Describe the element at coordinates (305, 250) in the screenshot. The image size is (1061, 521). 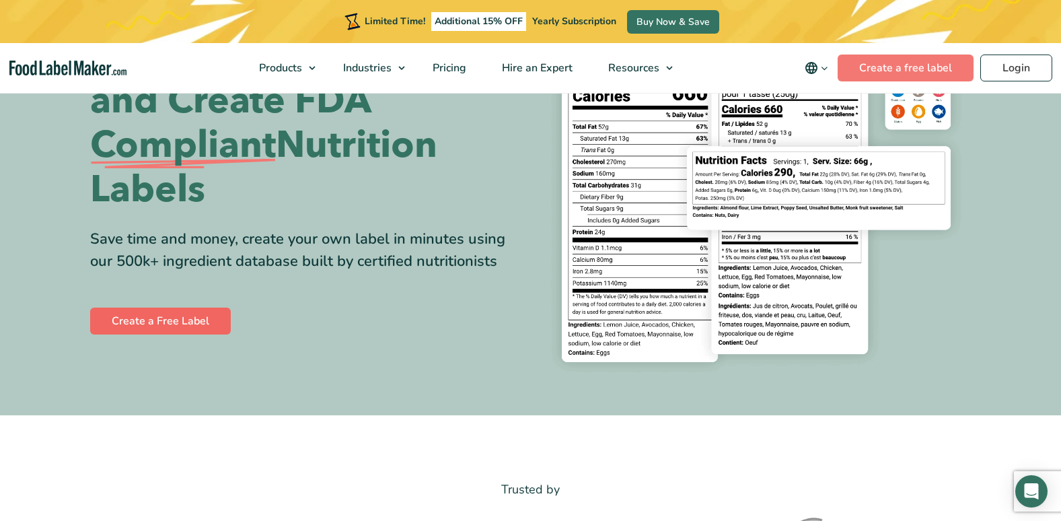
I see `div: Save time and money, create your own label in minutes using our 500k+ ingredient database built b...` at that location.